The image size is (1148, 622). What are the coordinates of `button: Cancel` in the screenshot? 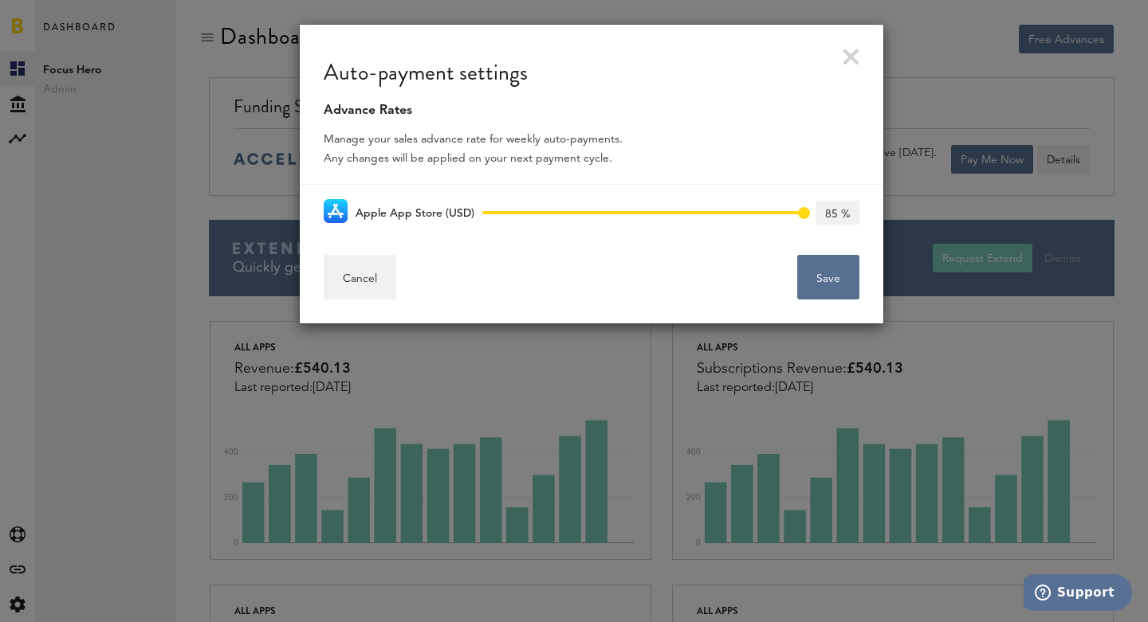 It's located at (359, 277).